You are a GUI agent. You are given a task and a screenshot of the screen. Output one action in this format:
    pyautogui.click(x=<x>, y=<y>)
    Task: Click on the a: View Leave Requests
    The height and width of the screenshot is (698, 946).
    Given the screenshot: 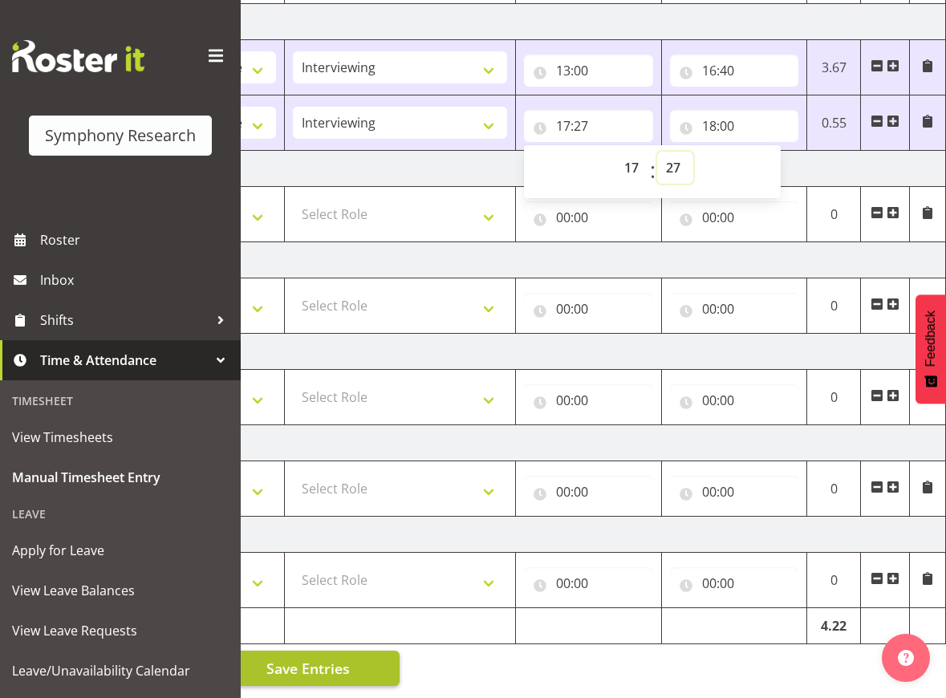 What is the action you would take?
    pyautogui.click(x=120, y=630)
    